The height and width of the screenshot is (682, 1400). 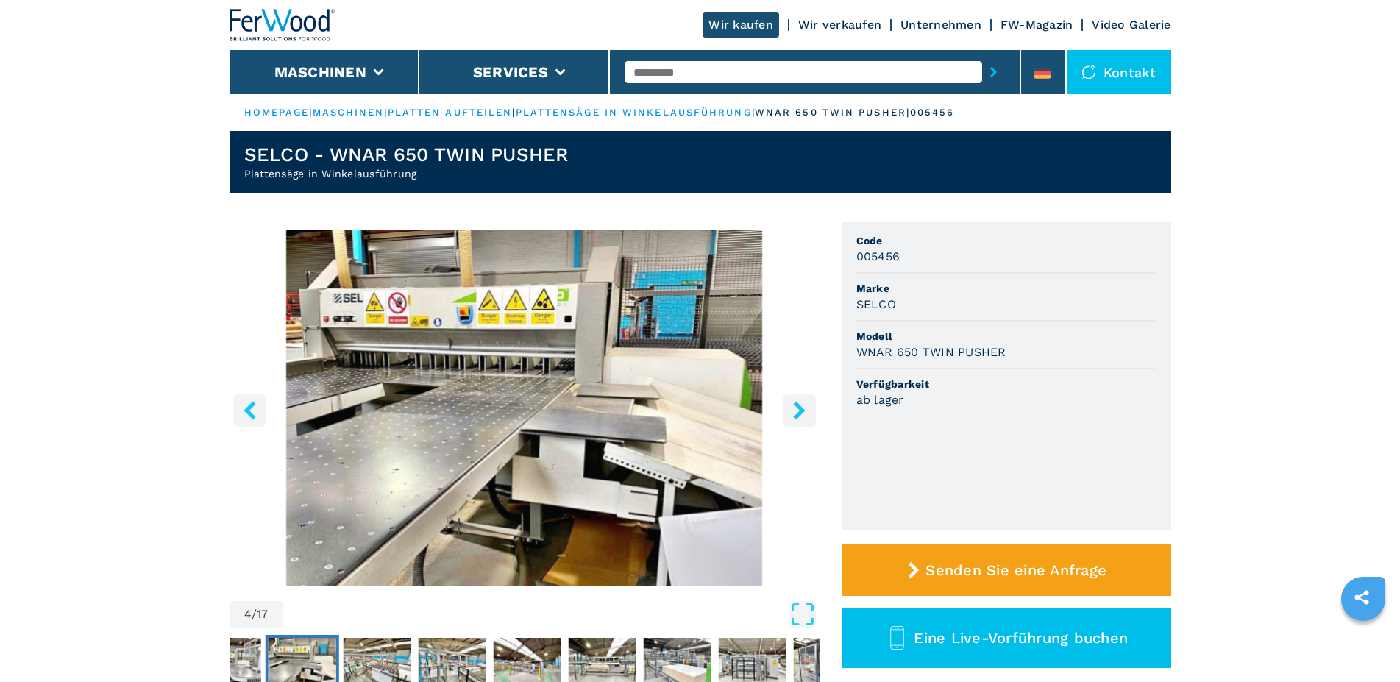 I want to click on div: Go to Slide 4, so click(x=524, y=407).